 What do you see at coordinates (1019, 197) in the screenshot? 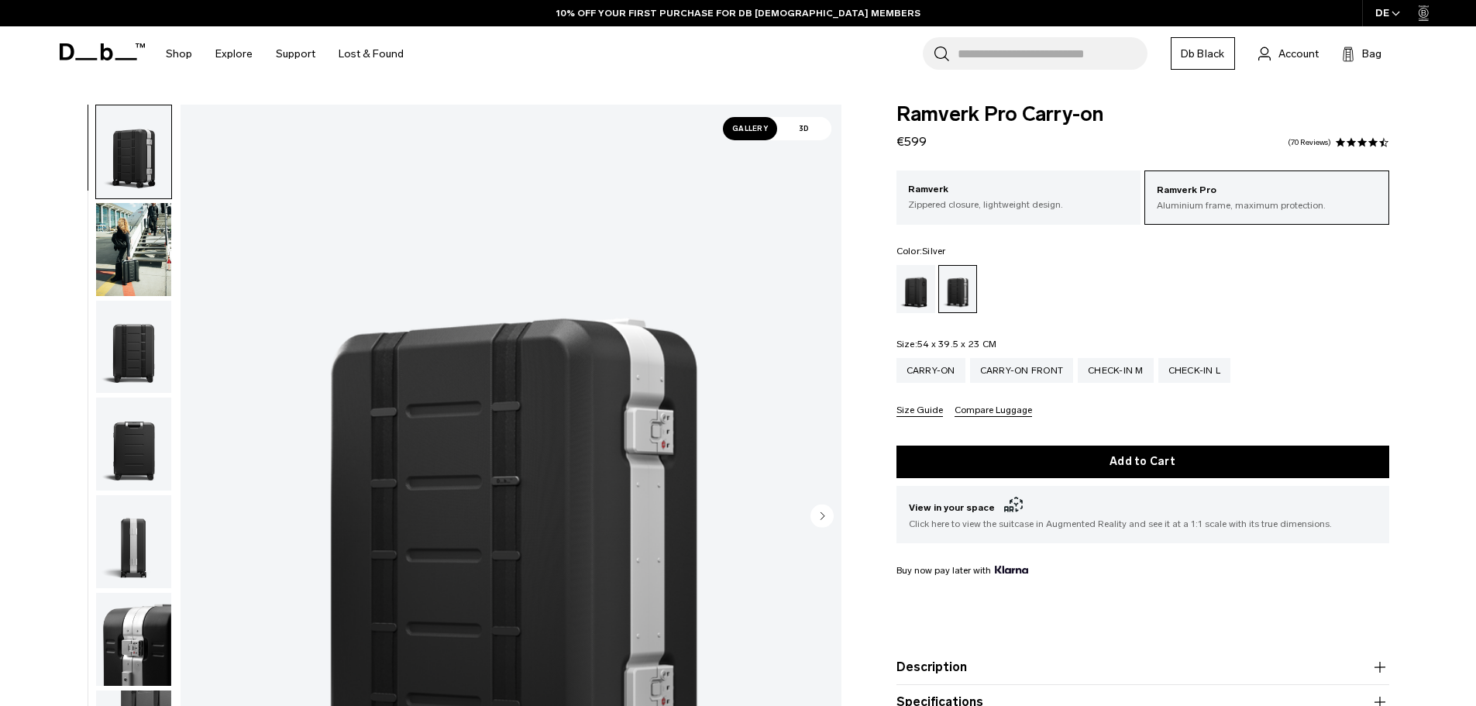
I see `a: Ramverk Zippered closure, lightweight design.` at bounding box center [1019, 197].